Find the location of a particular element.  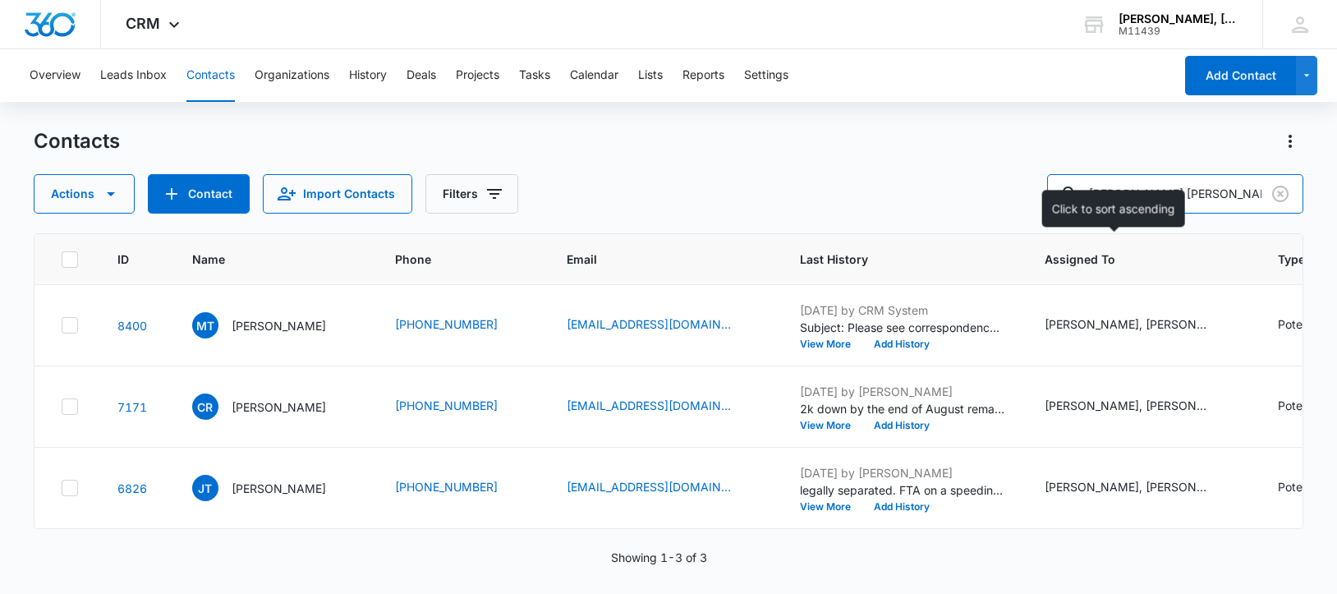

a: Navigate to contact details page for Carlos Ramirez is located at coordinates (132, 406).